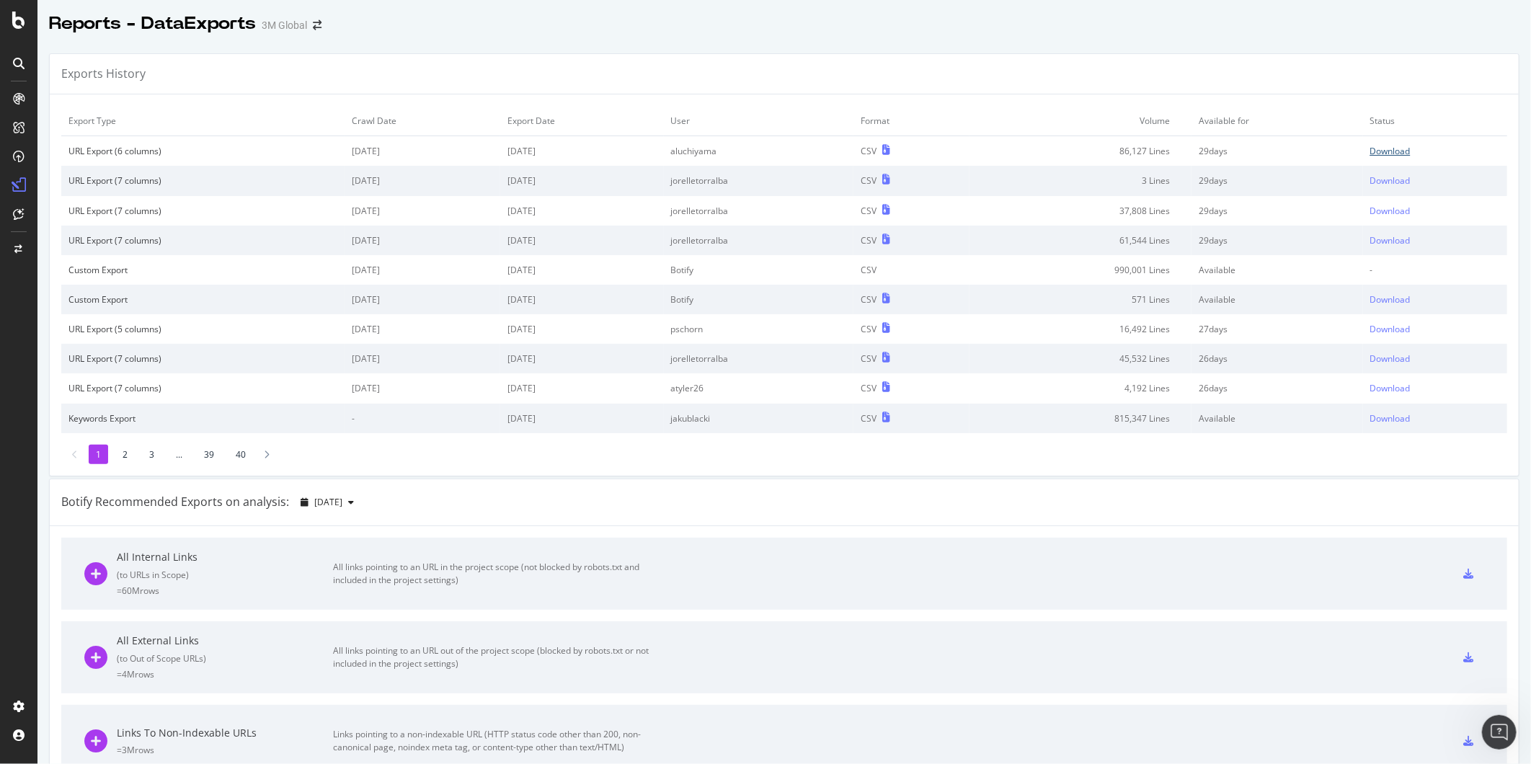  I want to click on div: All links pointing to an URL out of the project scope (blocked by robots.txt or not included in t..., so click(495, 657).